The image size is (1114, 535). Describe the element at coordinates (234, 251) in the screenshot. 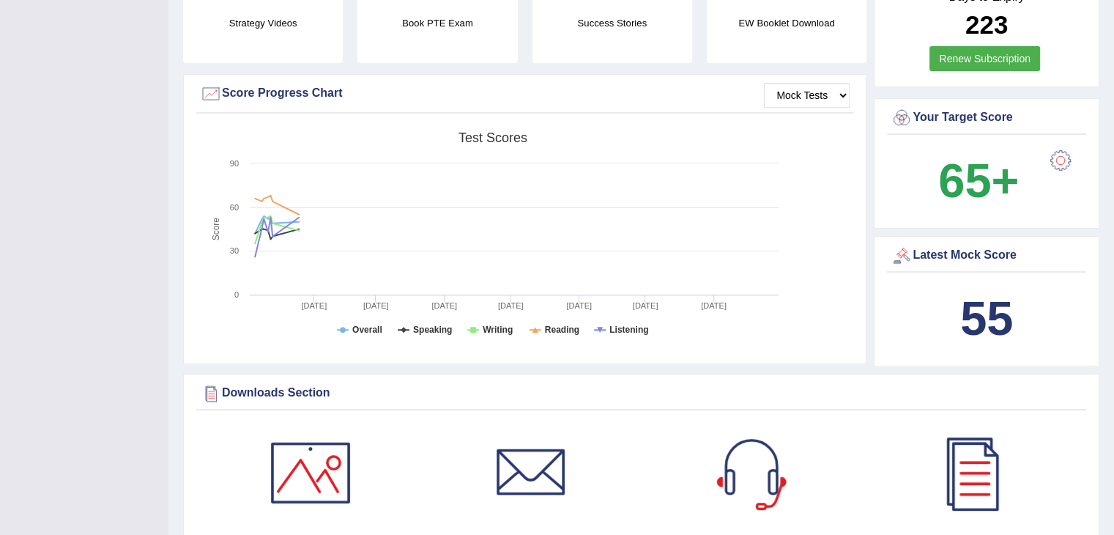

I see `text: 30` at that location.